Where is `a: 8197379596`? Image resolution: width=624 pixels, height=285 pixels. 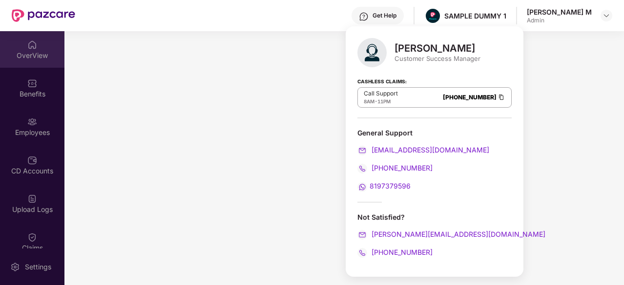
a: 8197379596 is located at coordinates (383, 186).